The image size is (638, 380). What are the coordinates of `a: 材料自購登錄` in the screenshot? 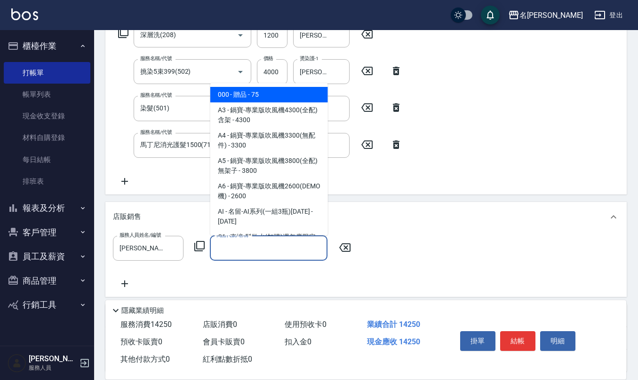 It's located at (47, 138).